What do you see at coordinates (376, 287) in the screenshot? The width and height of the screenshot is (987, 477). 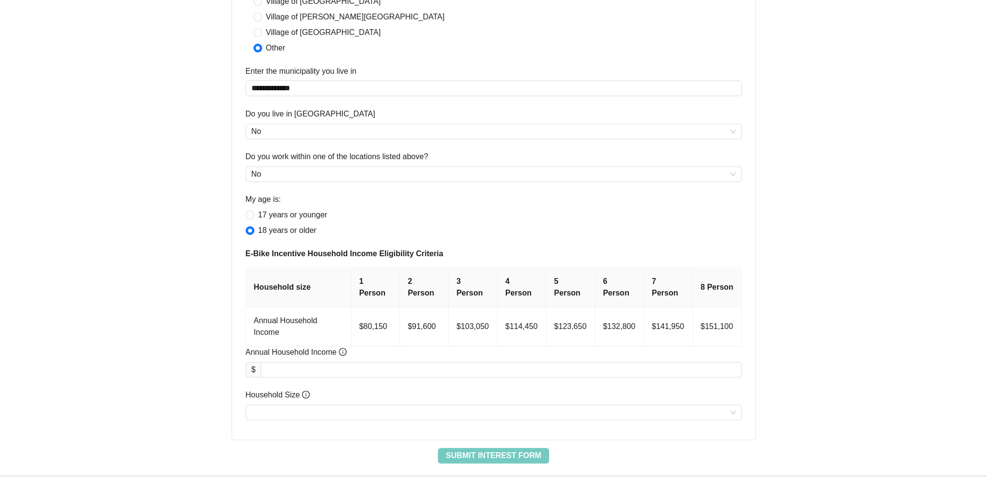 I see `th: 1 Person` at bounding box center [376, 287].